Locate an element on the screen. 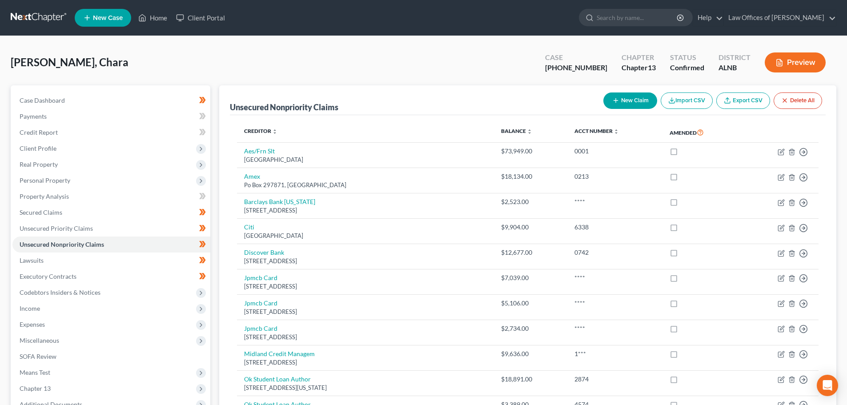 The width and height of the screenshot is (847, 405). div: $73,949.00 is located at coordinates (530, 151).